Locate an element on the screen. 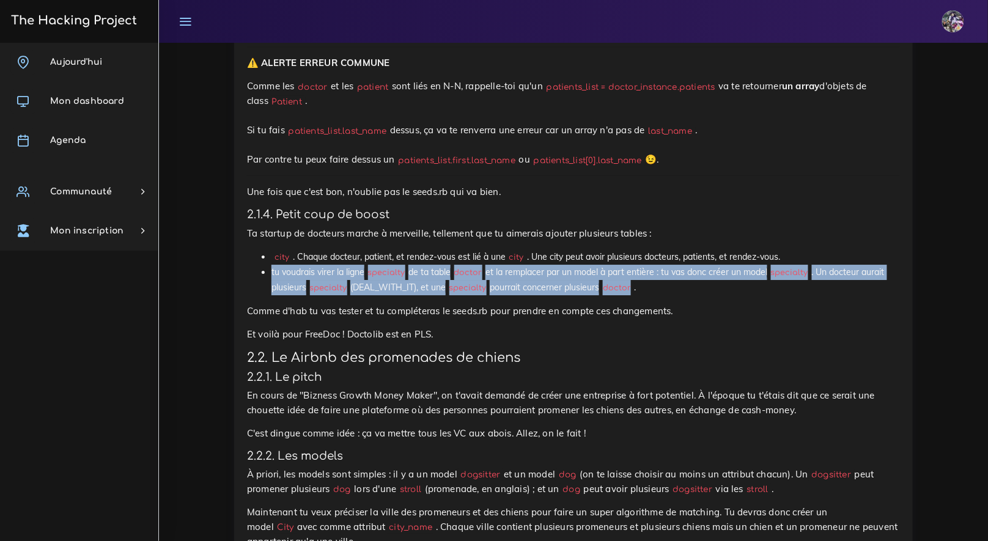 The width and height of the screenshot is (988, 541). img: eg54bupqcshyolnhdacp.jpg is located at coordinates (953, 21).